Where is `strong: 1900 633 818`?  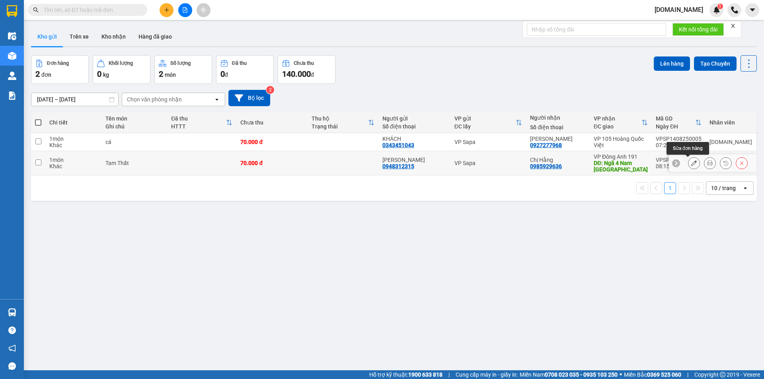 strong: 1900 633 818 is located at coordinates (425, 375).